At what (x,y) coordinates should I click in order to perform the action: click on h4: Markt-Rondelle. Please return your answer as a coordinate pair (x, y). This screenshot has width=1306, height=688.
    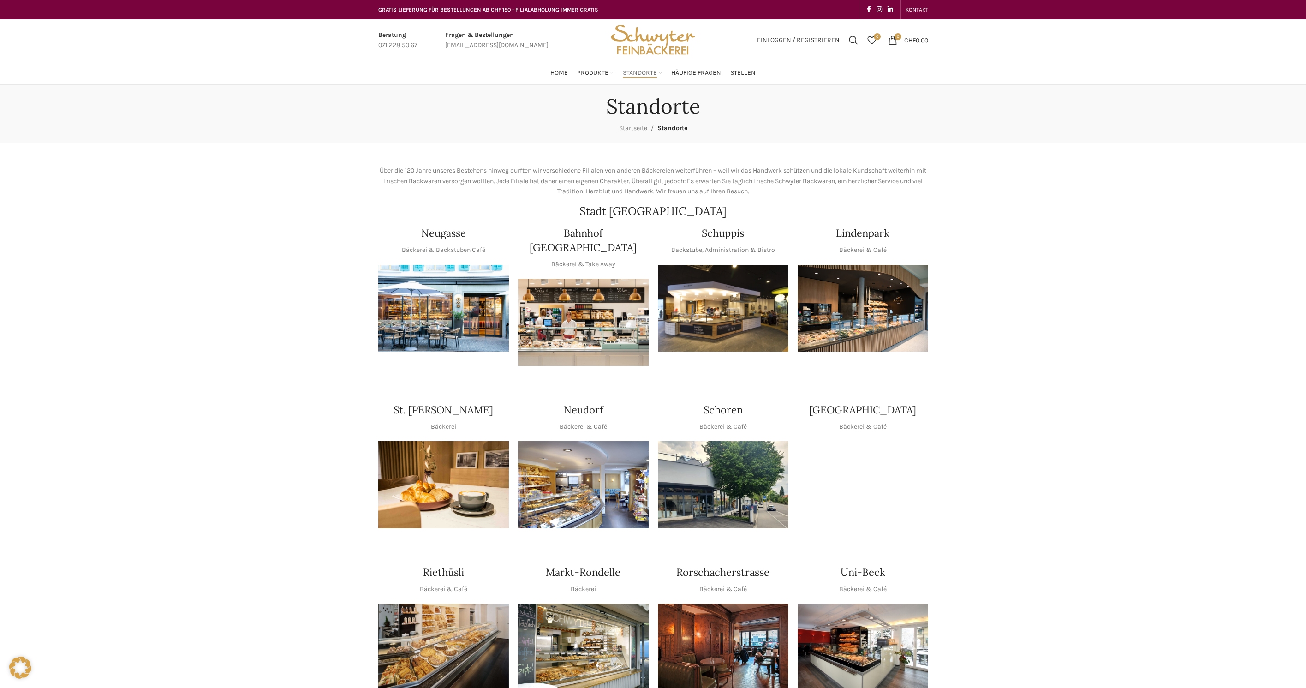
    Looking at the image, I should click on (583, 572).